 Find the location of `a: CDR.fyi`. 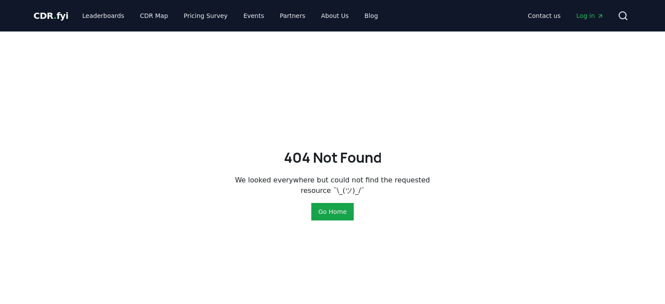

a: CDR.fyi is located at coordinates (51, 16).